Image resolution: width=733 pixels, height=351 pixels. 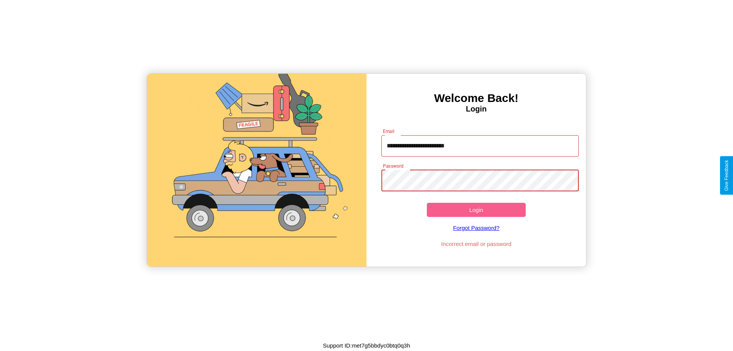 I want to click on h3: Welcome Back!, so click(x=476, y=98).